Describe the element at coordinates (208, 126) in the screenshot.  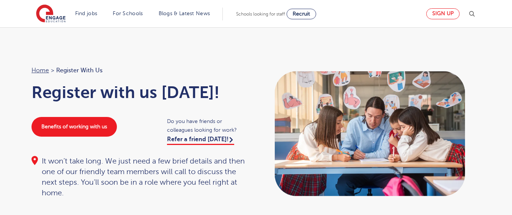
I see `span: Do you have friends or colleagues looking for work?` at that location.